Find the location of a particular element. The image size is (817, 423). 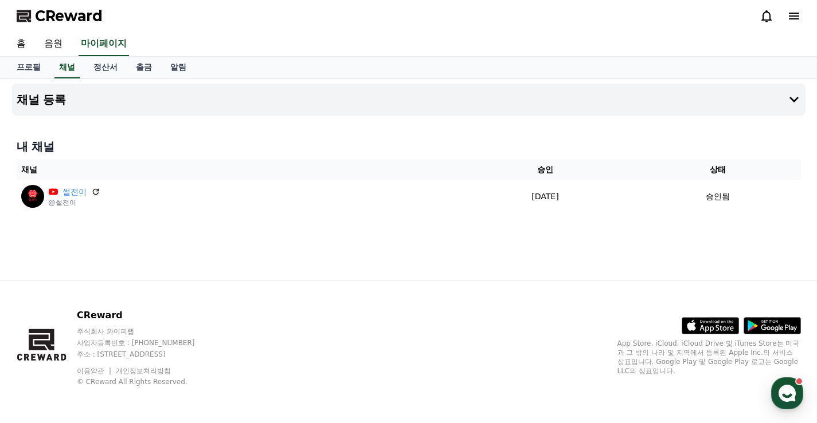

th: 상태 is located at coordinates (717, 170).